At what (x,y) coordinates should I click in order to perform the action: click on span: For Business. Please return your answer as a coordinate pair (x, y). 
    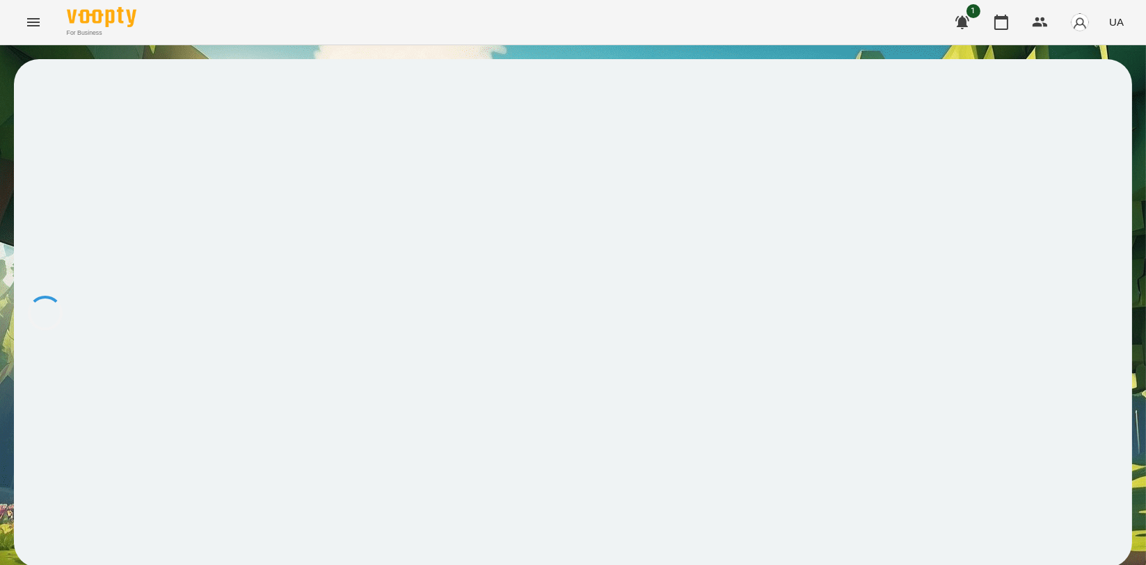
    Looking at the image, I should click on (102, 33).